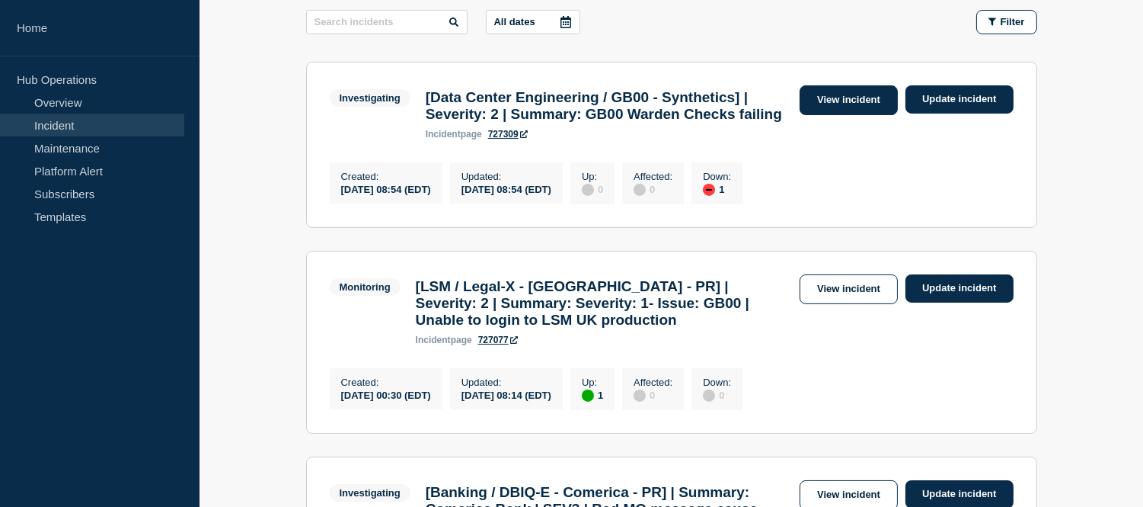 Image resolution: width=1143 pixels, height=507 pixels. I want to click on span: Monitoring, so click(365, 286).